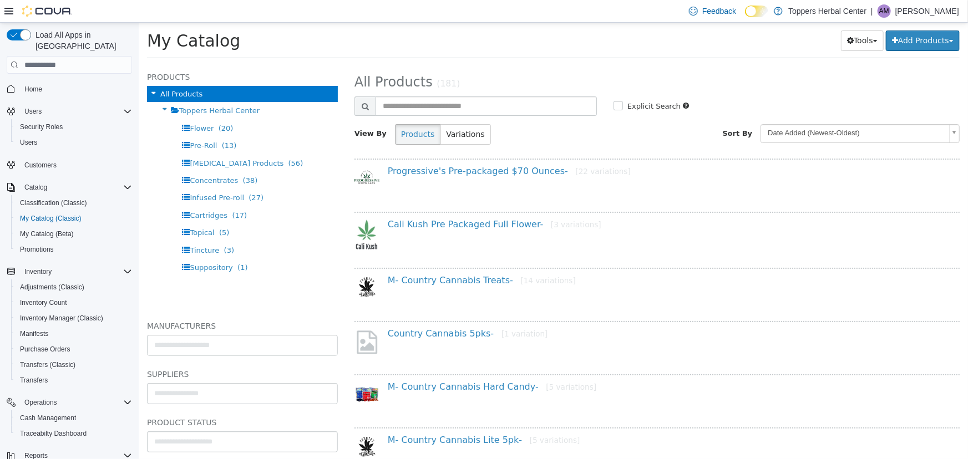 This screenshot has height=459, width=968. I want to click on span: Catalog, so click(76, 187).